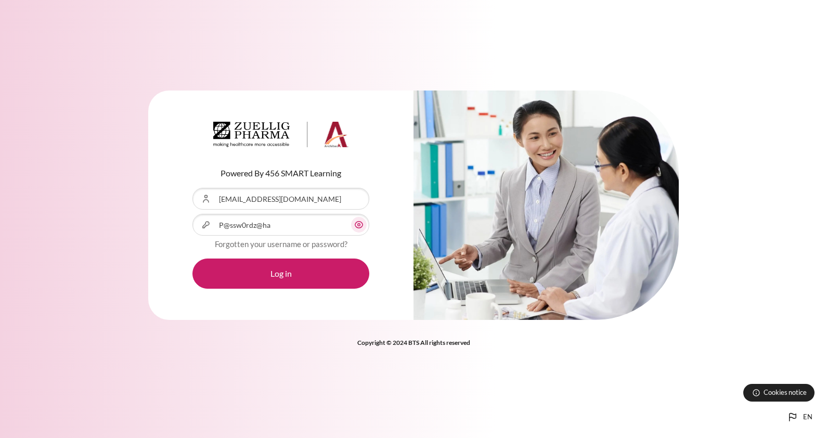  Describe the element at coordinates (281, 137) in the screenshot. I see `a: Architeck` at that location.